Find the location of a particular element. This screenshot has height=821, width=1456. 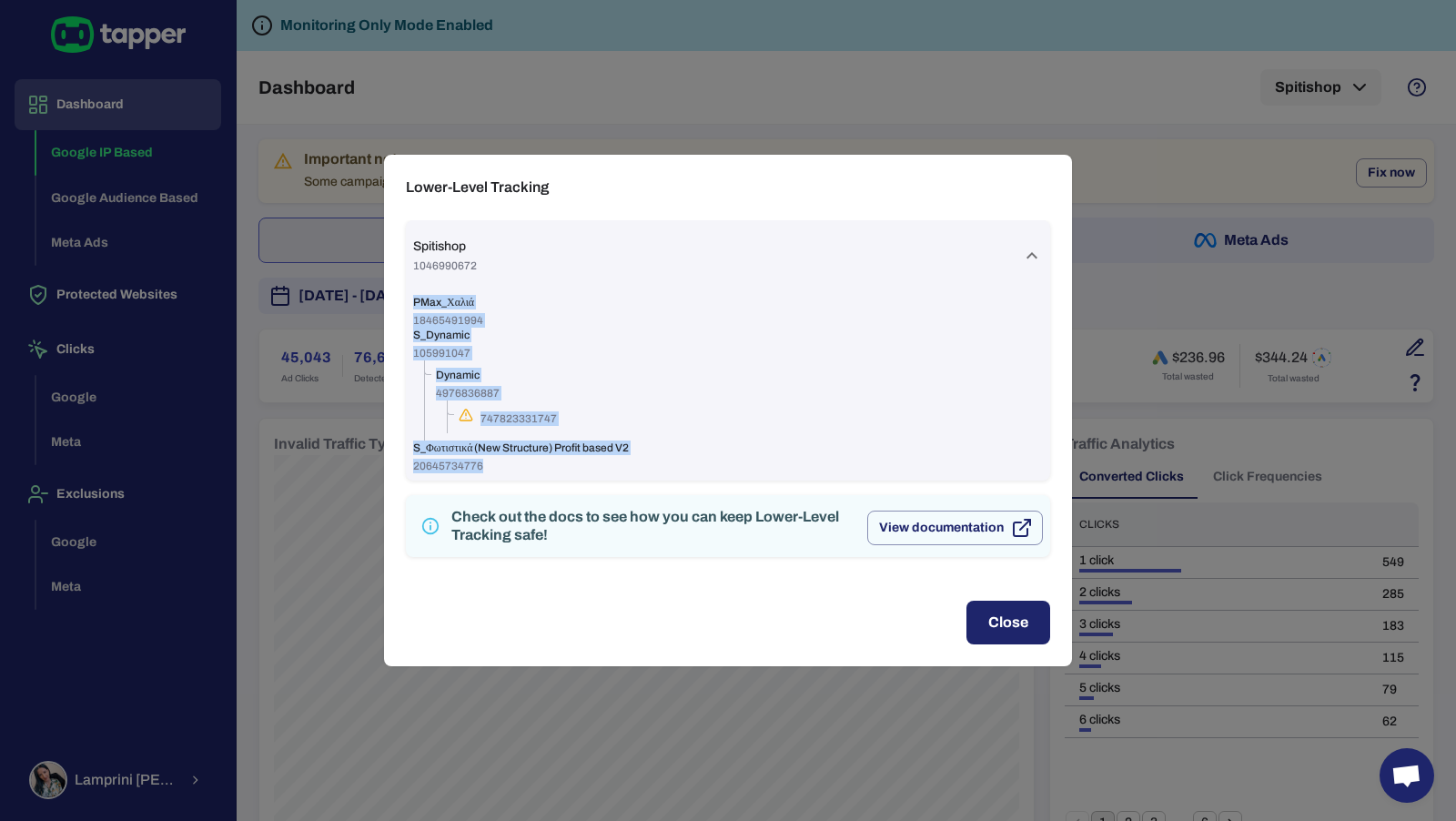

div: Check out the docs to see how you can keep Lower-Level Tracking safe! is located at coordinates (652, 526).